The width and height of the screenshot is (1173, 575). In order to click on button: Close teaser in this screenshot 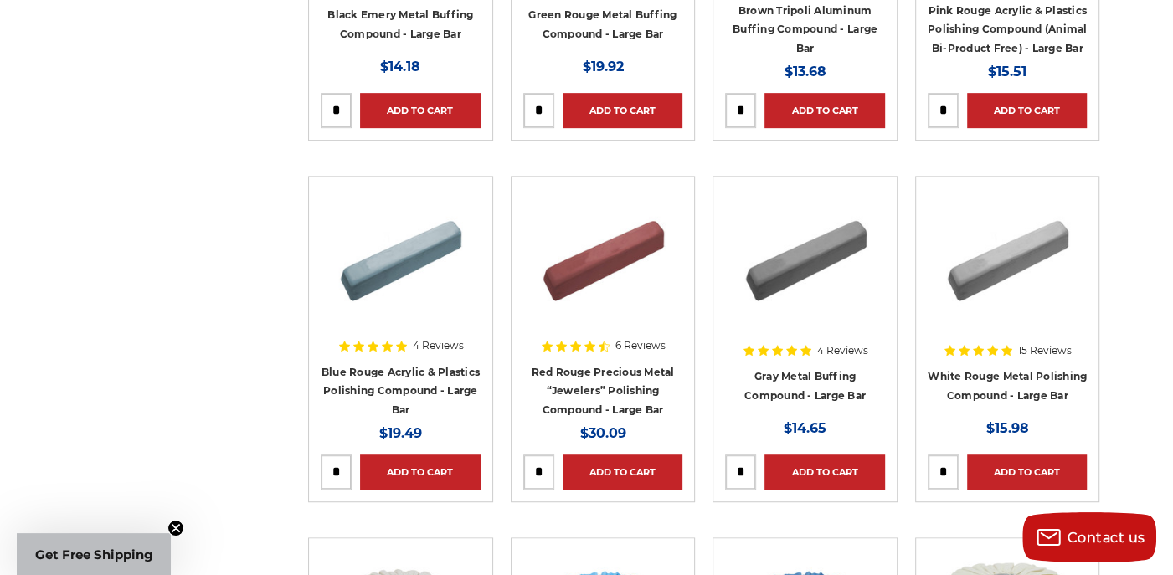, I will do `click(176, 528)`.